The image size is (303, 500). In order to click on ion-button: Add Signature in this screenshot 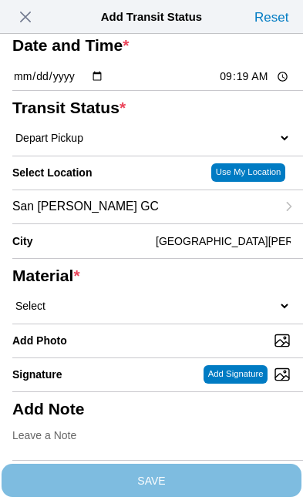, I will do `click(235, 375)`.